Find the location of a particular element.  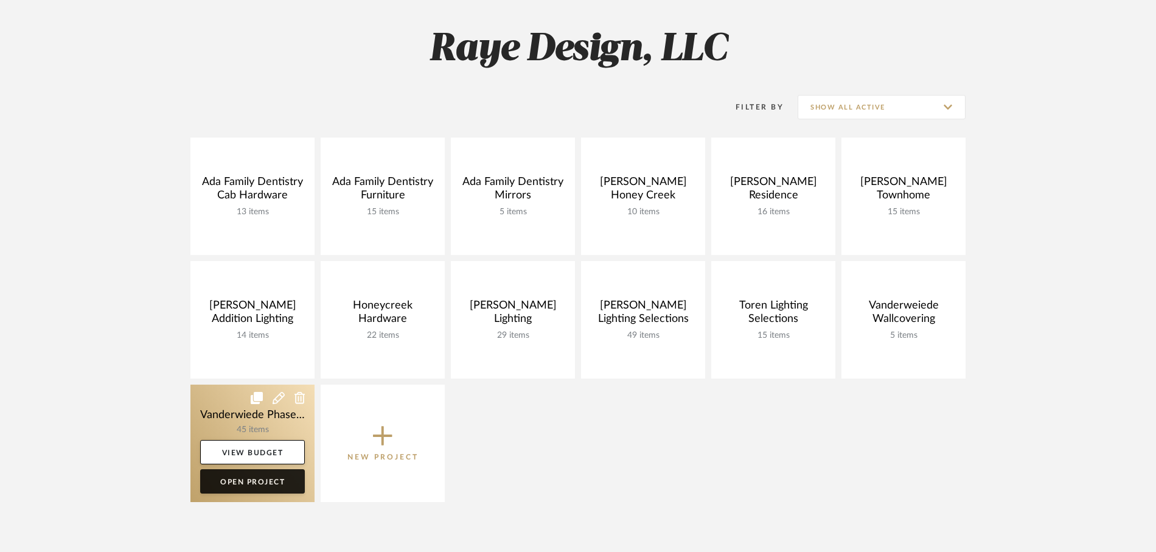

div: 49 items is located at coordinates (643, 335).